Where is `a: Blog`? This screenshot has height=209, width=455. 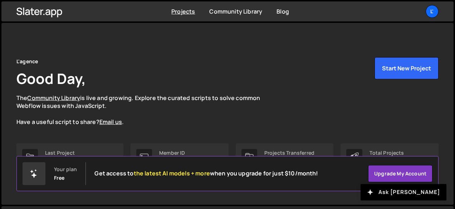 a: Blog is located at coordinates (283, 11).